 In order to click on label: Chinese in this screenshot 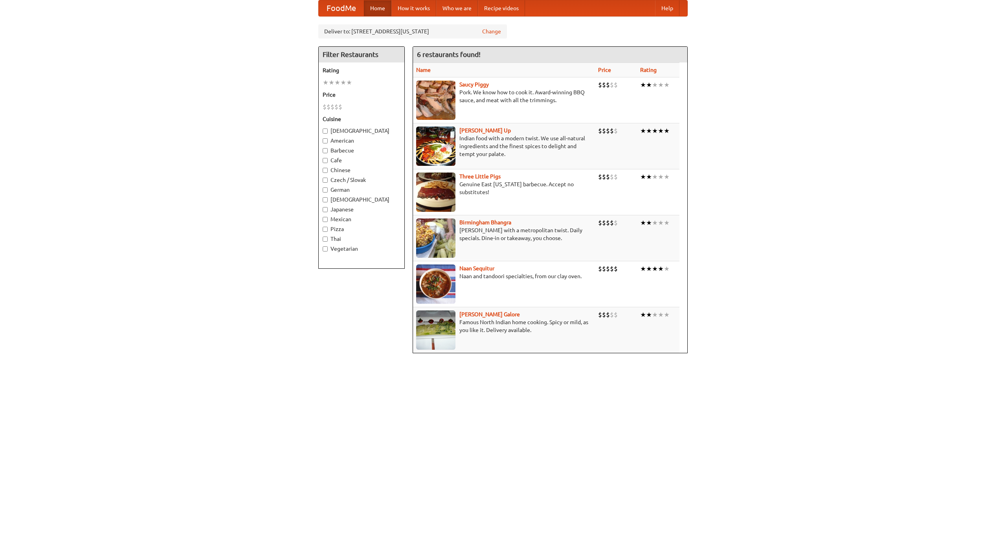, I will do `click(362, 170)`.